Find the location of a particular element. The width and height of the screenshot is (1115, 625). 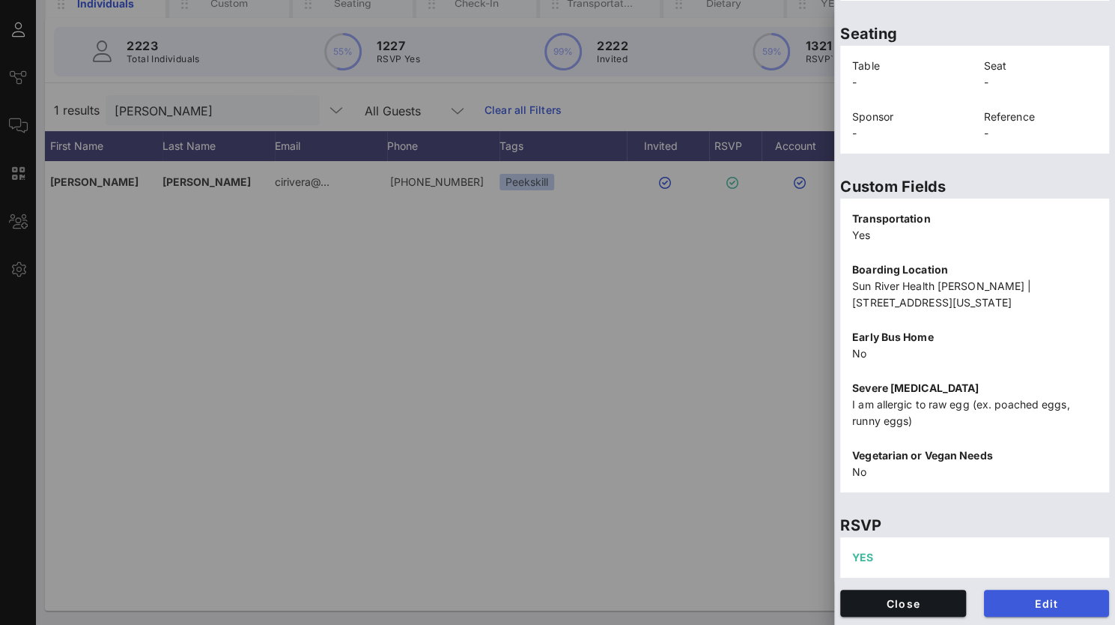

p: Early Bus Home is located at coordinates (974, 337).